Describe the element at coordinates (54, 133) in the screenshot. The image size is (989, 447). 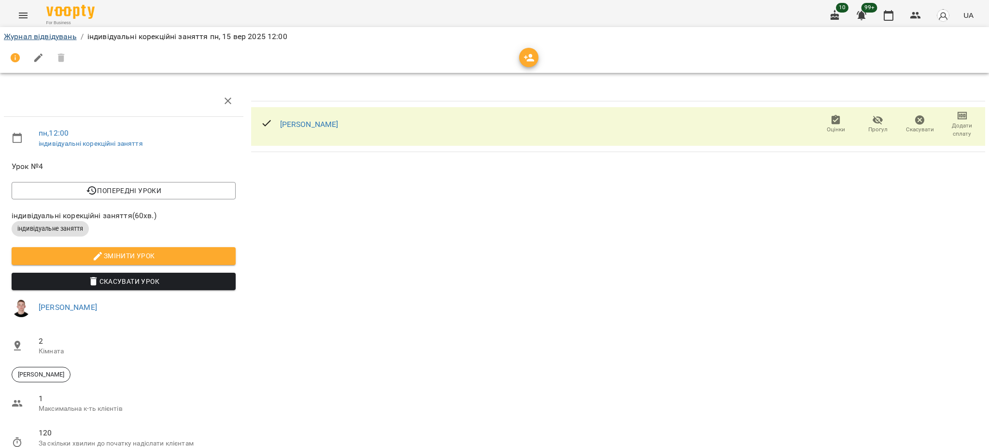
I see `a: пн , 12:00` at that location.